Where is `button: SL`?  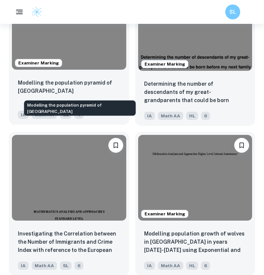 button: SL is located at coordinates (233, 12).